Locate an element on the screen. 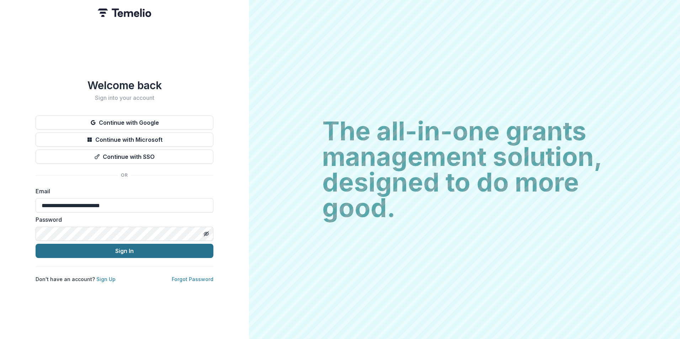  button: Continue with Microsoft is located at coordinates (124, 140).